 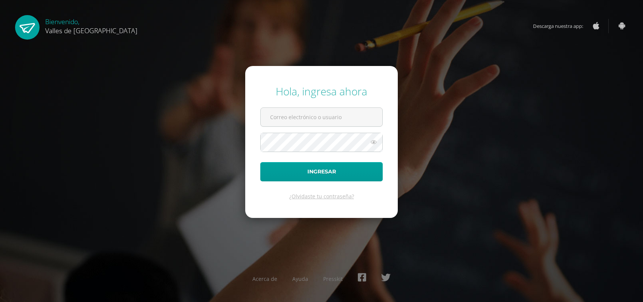 I want to click on input: Correo electrónico o usuario, so click(x=321, y=117).